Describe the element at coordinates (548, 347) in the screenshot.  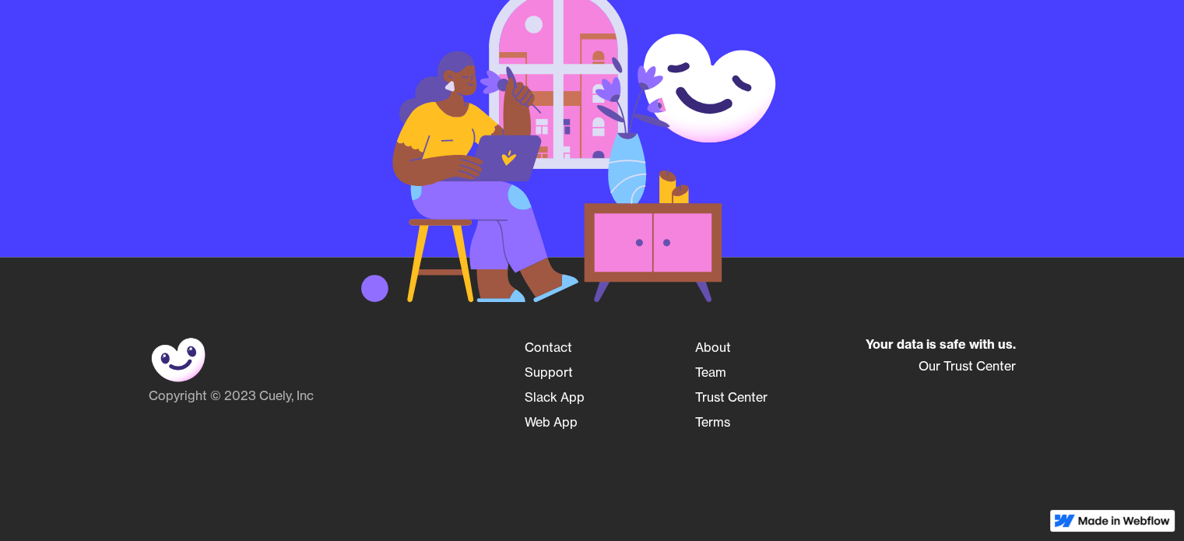
I see `a: Contact` at that location.